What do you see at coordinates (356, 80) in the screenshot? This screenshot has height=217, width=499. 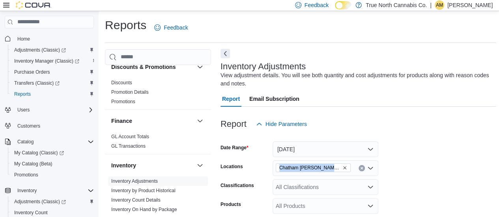 I see `div: View adjustment details. You will see both quantity and cost adjustments for products along with ...` at bounding box center [356, 80].